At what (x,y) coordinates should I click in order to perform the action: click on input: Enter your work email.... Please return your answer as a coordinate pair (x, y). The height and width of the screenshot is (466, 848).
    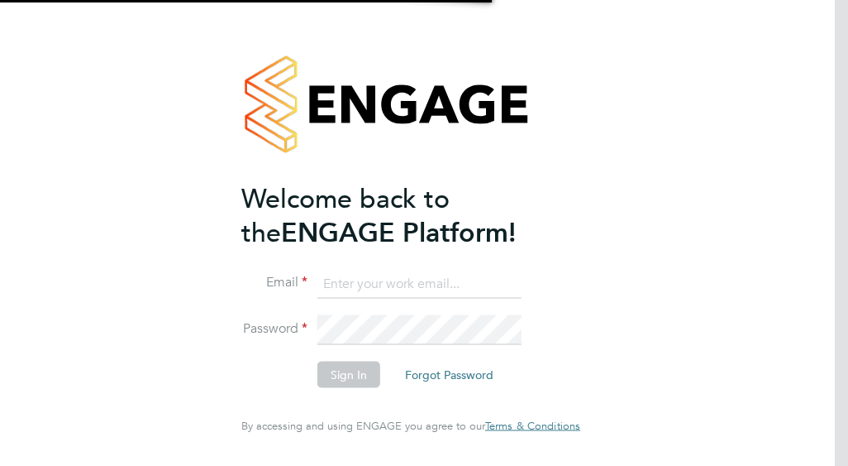
    Looking at the image, I should click on (419, 284).